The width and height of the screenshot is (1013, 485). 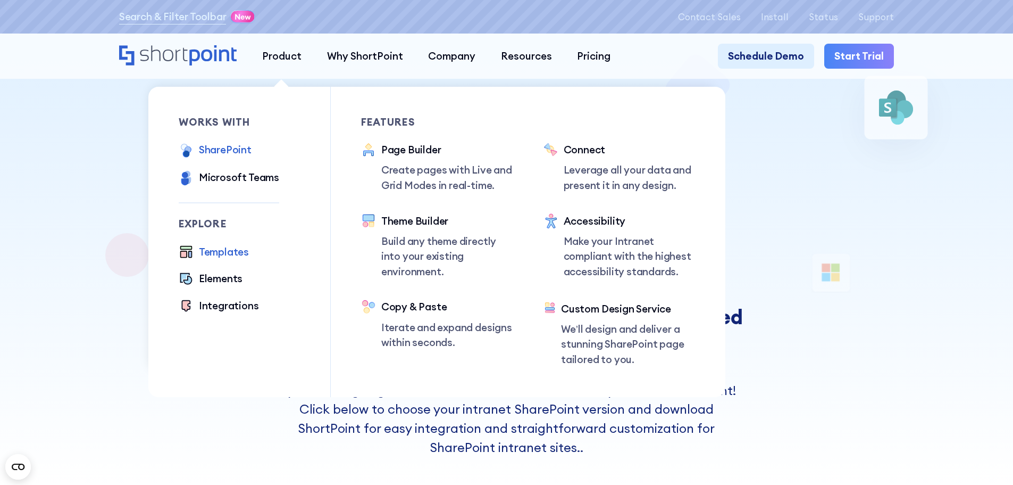 What do you see at coordinates (876, 16) in the screenshot?
I see `a: Support` at bounding box center [876, 16].